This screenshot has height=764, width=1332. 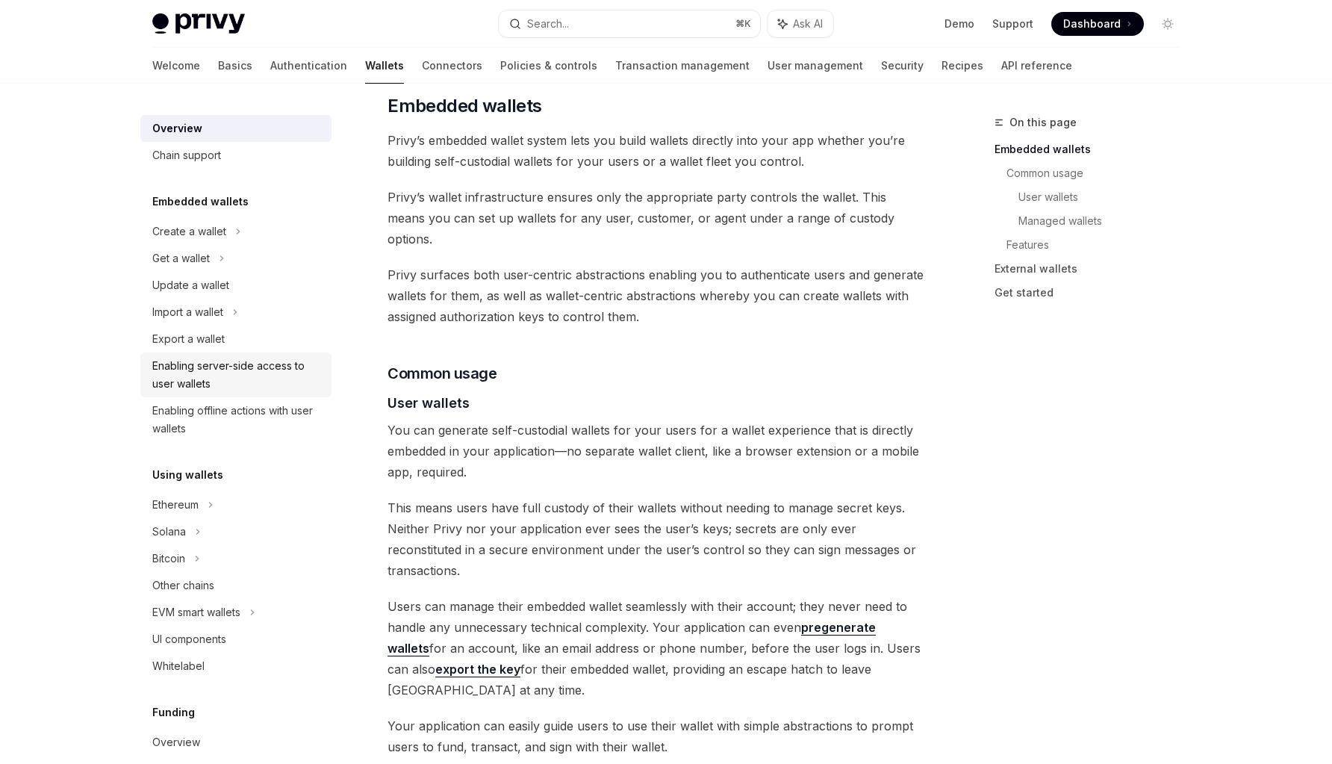 I want to click on a: Transaction management, so click(x=682, y=66).